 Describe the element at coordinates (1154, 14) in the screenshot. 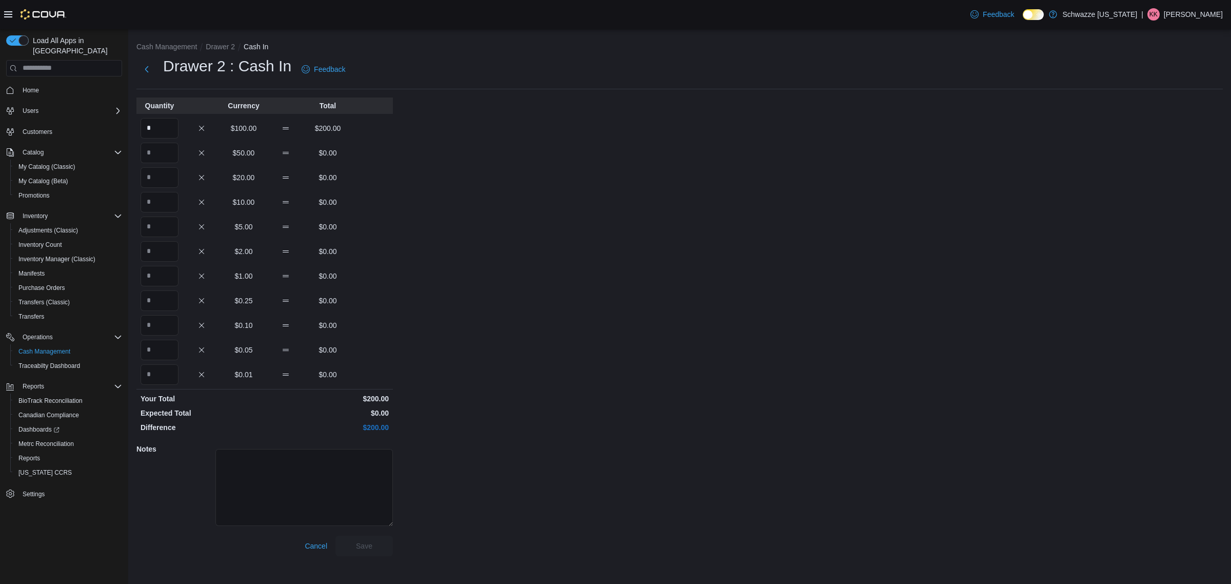

I see `span: KK` at that location.